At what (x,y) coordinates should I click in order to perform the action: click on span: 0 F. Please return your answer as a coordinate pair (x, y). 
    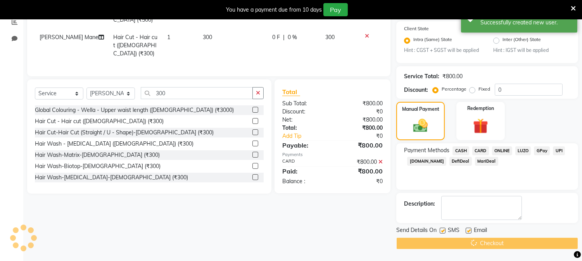
    Looking at the image, I should click on (276, 37).